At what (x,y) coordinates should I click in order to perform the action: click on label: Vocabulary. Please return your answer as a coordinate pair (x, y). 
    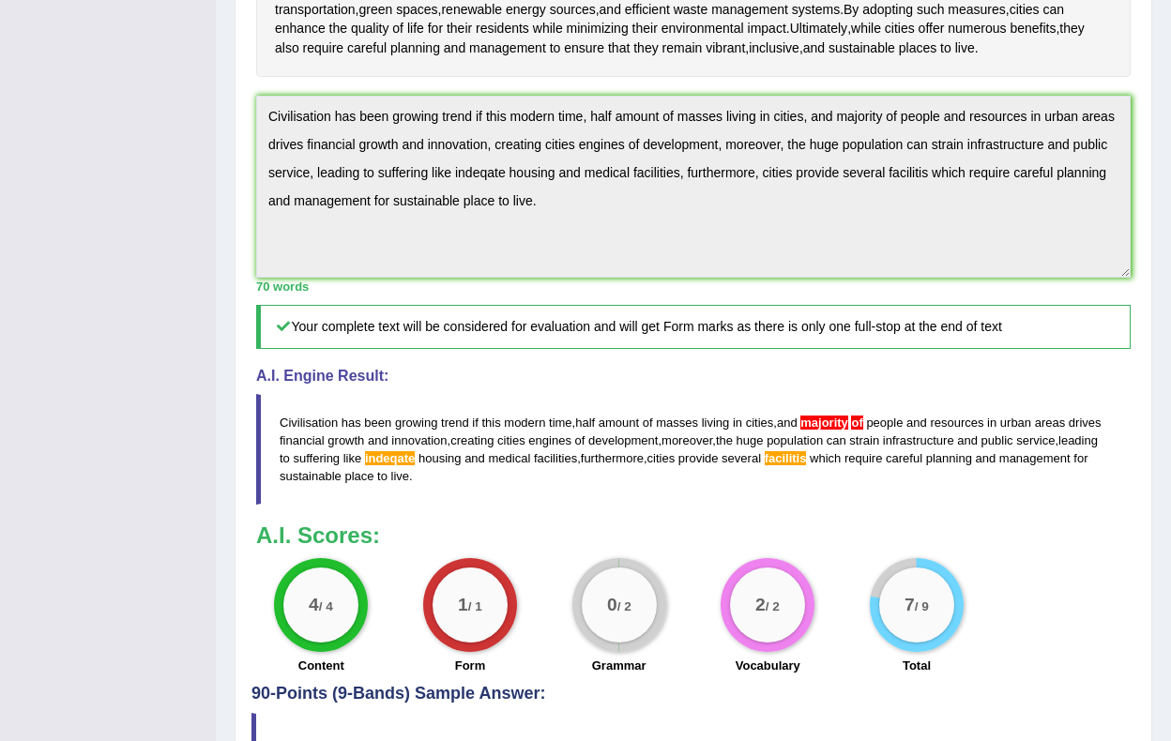
    Looking at the image, I should click on (768, 665).